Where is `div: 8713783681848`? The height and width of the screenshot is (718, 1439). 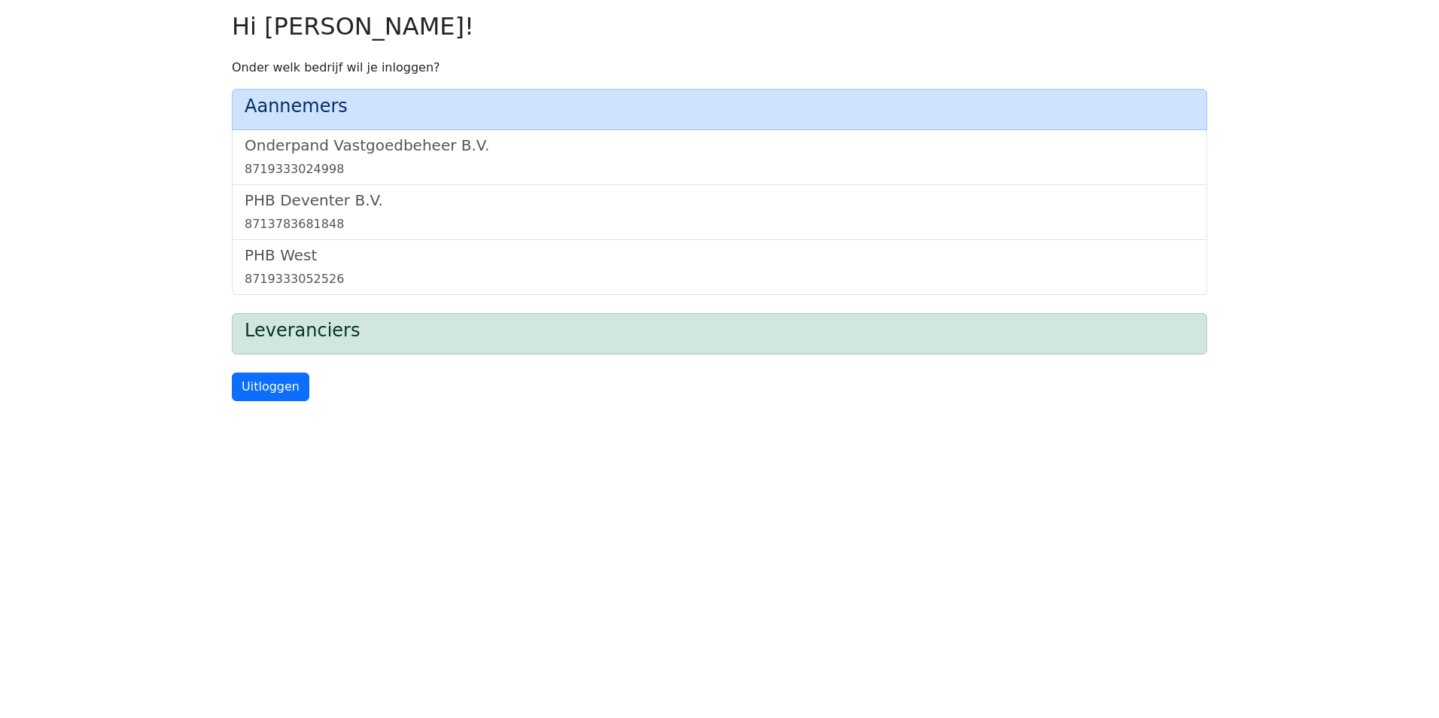 div: 8713783681848 is located at coordinates (719, 224).